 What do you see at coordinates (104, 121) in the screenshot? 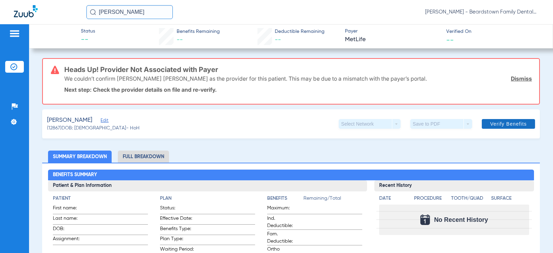
I see `span: Edit` at bounding box center [104, 121].